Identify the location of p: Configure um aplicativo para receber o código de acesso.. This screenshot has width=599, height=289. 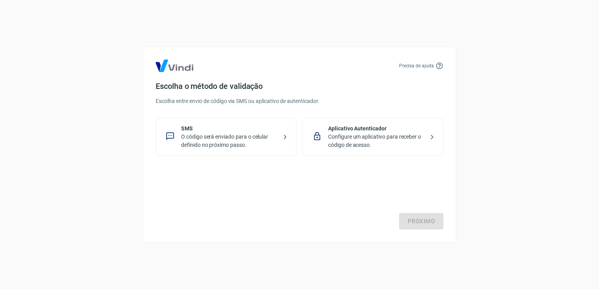
(376, 141).